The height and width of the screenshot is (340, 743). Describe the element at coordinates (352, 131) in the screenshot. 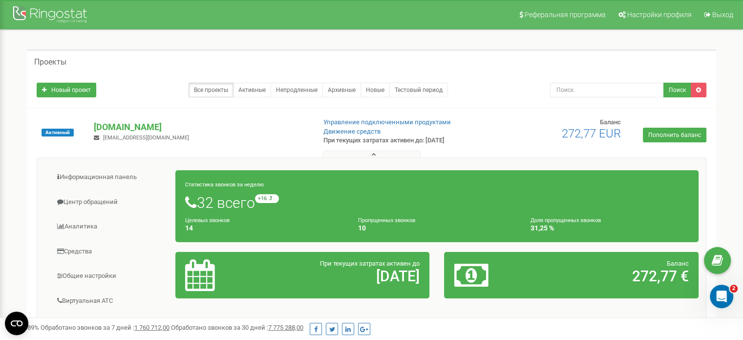

I see `a: Движение средств` at that location.